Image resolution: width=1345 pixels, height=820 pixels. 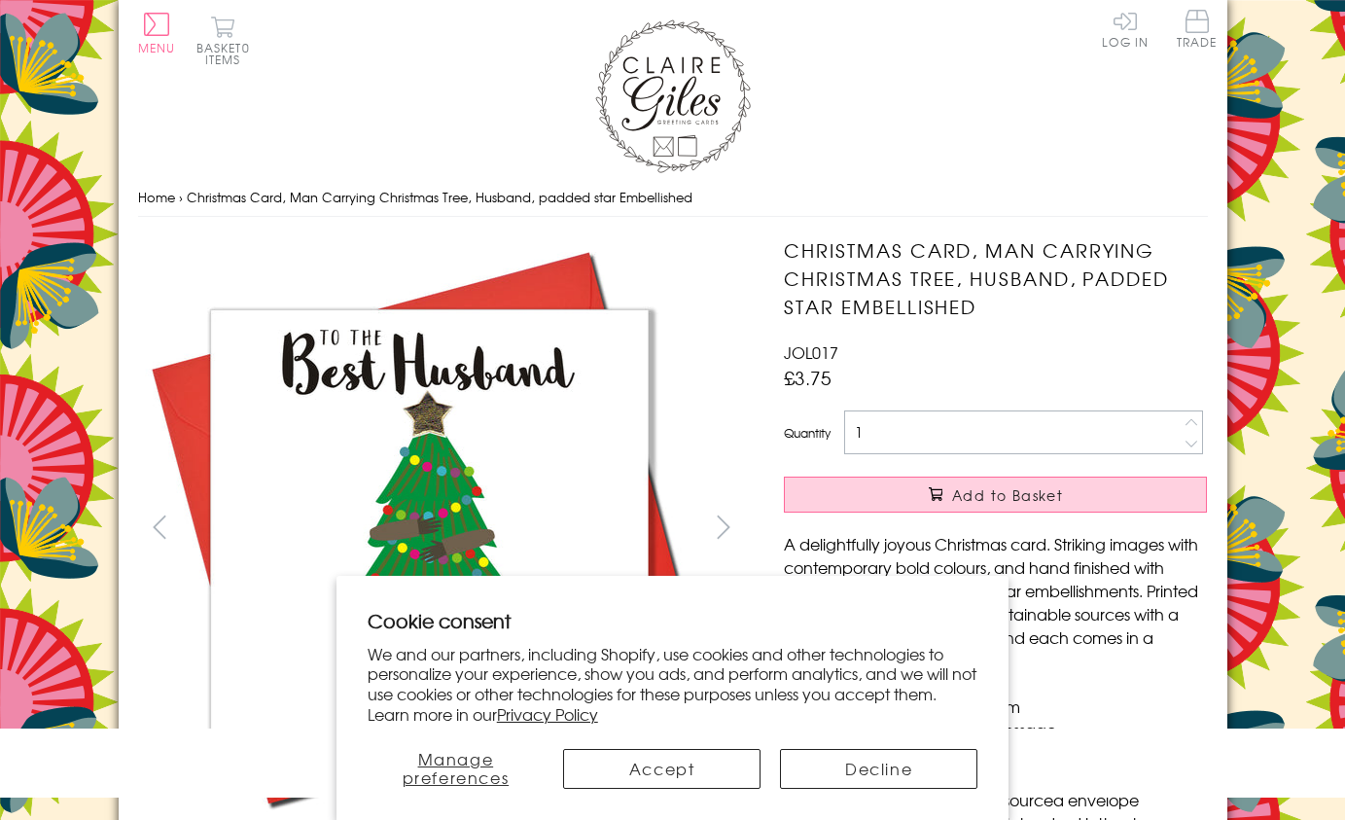 I want to click on h1: Christmas Card, Man Carrying Christmas Tree, Husband, padded star Embellished, so click(x=995, y=278).